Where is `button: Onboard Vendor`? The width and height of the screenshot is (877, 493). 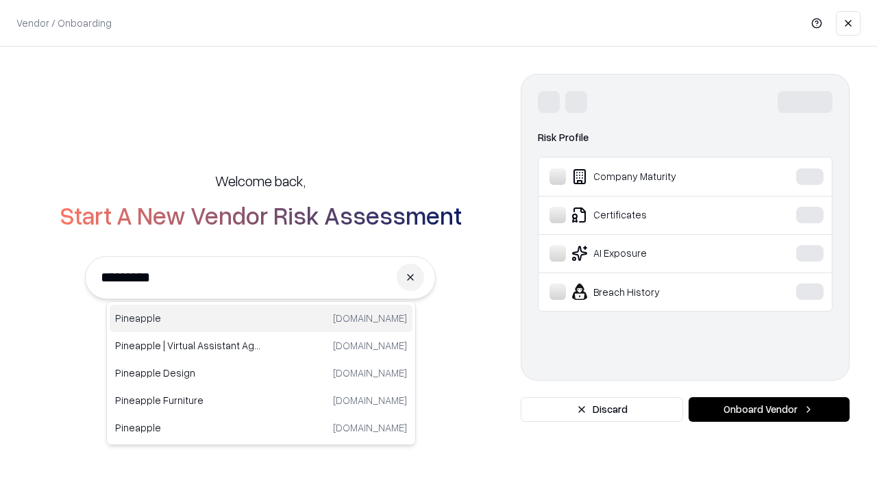
button: Onboard Vendor is located at coordinates (768, 410).